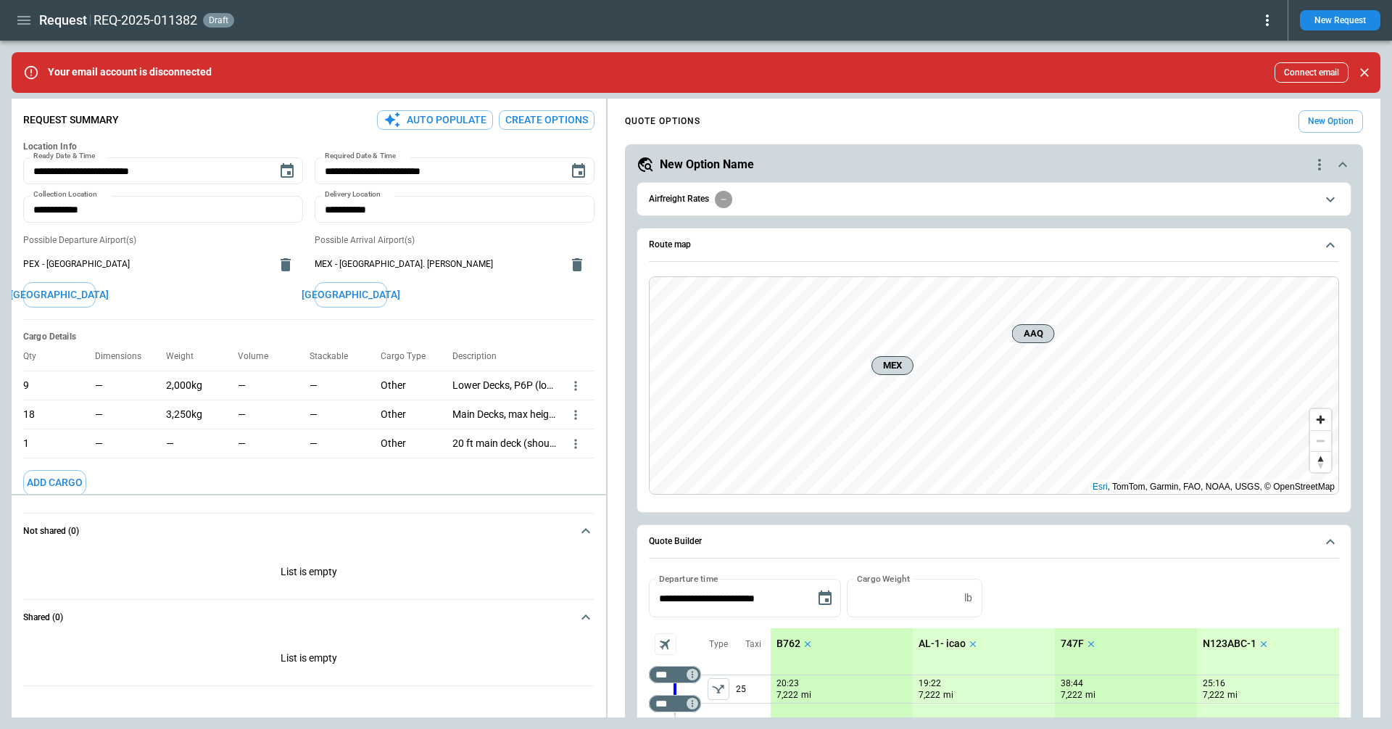 This screenshot has width=1392, height=729. Describe the element at coordinates (54, 482) in the screenshot. I see `button: Add Cargo` at that location.